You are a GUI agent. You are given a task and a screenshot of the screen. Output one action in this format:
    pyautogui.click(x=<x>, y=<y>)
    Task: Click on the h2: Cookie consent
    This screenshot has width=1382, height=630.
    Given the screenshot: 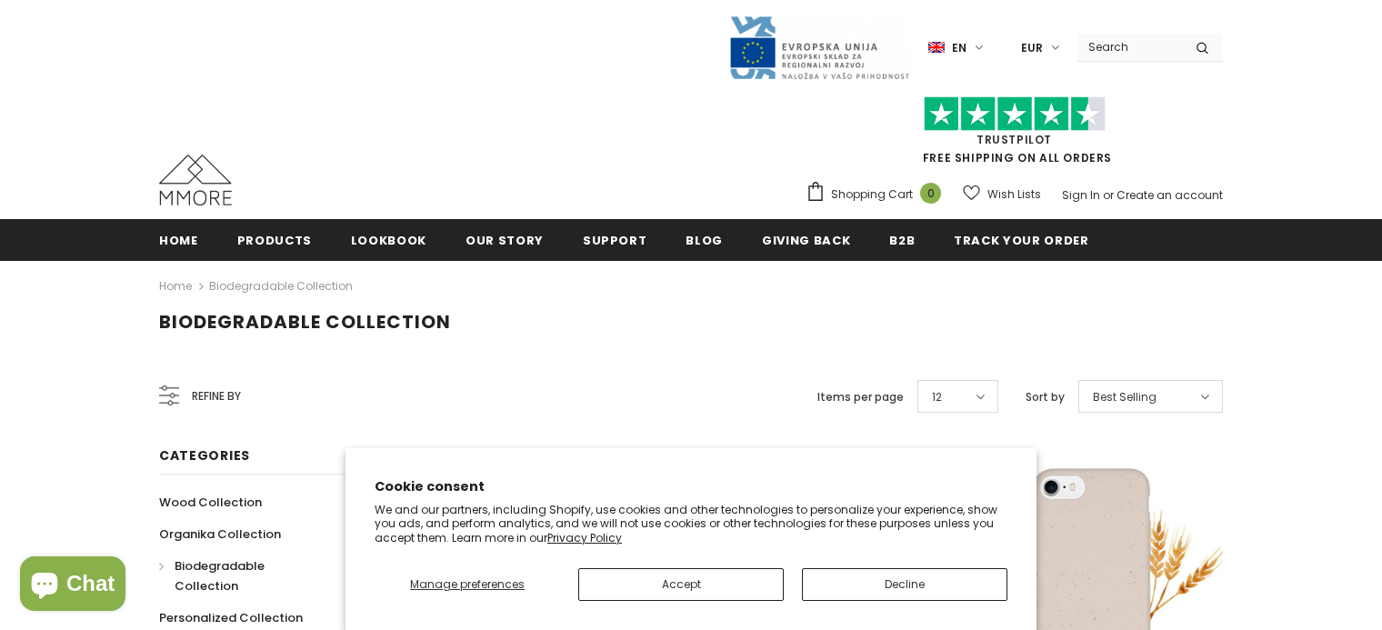 What is the action you would take?
    pyautogui.click(x=691, y=486)
    